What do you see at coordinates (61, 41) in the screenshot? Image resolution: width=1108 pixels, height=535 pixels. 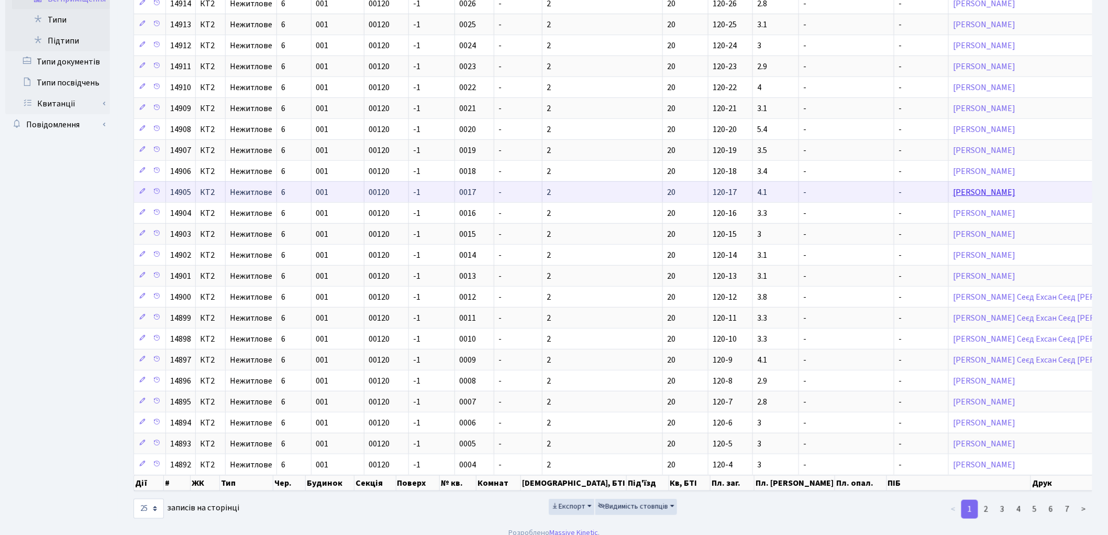 I see `a: Підтипи` at bounding box center [61, 41].